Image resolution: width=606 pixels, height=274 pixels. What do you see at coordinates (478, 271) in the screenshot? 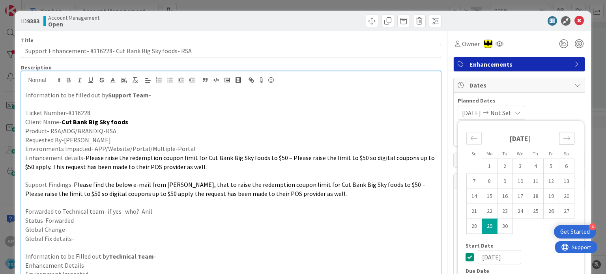
I see `span: Due Date` at bounding box center [478, 271].